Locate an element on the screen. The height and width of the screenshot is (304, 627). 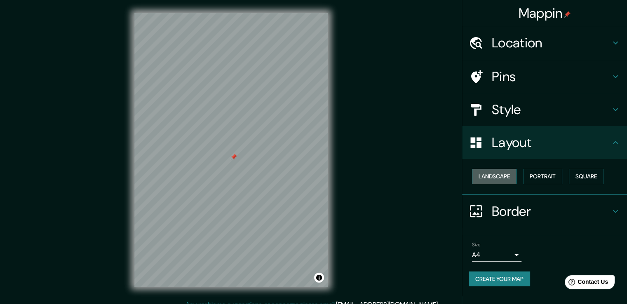
h4: Layout is located at coordinates (551, 143).